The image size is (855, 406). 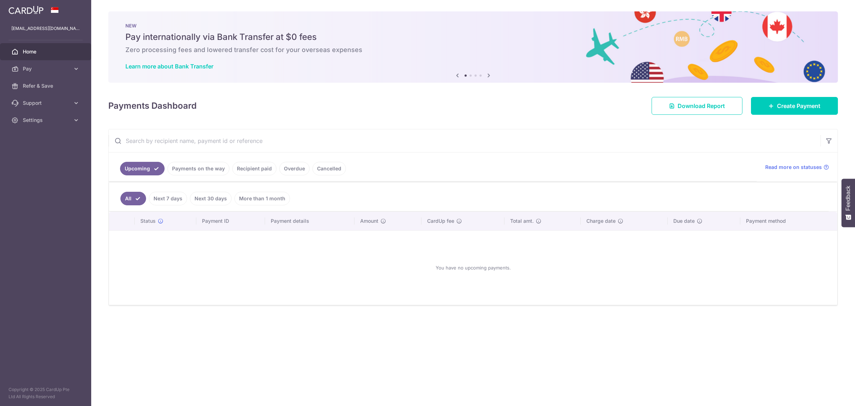 I want to click on a: Cancelled, so click(x=329, y=169).